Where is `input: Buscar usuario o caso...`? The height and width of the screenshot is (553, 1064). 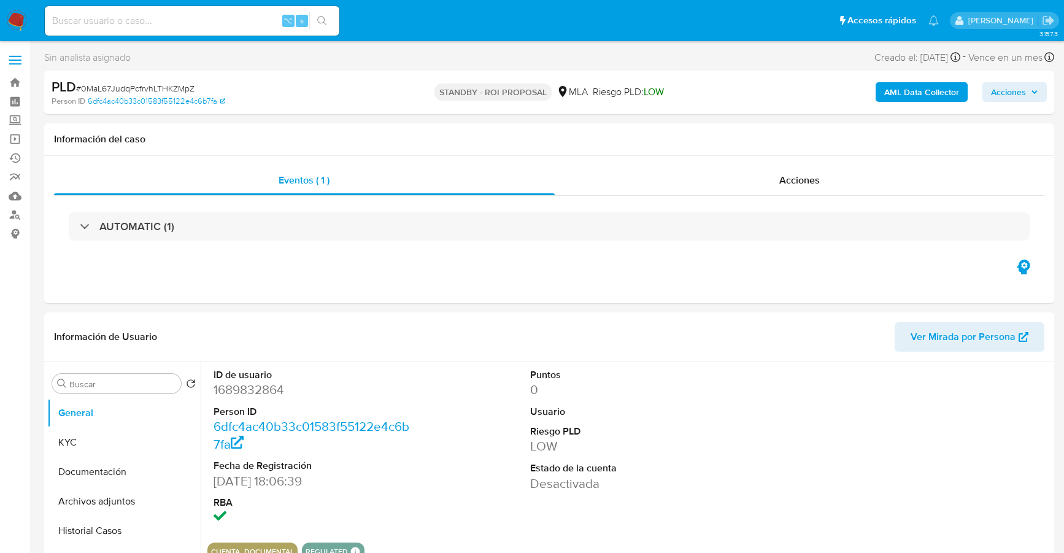 input: Buscar usuario o caso... is located at coordinates (192, 21).